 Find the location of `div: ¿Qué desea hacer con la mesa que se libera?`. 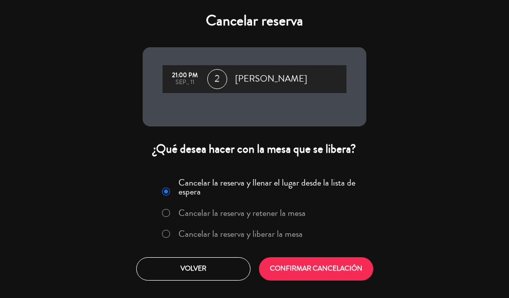

div: ¿Qué desea hacer con la mesa que se libera? is located at coordinates (255, 149).